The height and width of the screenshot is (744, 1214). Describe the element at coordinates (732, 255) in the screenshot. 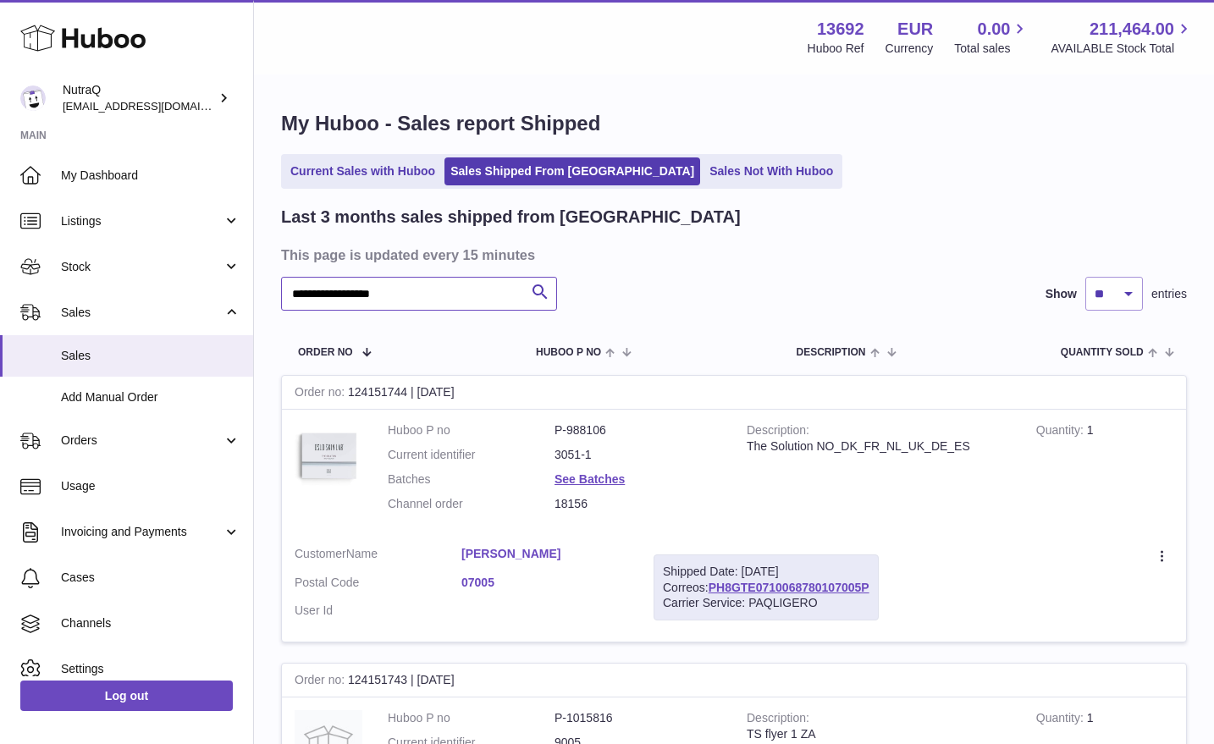

I see `h3: This page is updated every 15 minutes` at that location.